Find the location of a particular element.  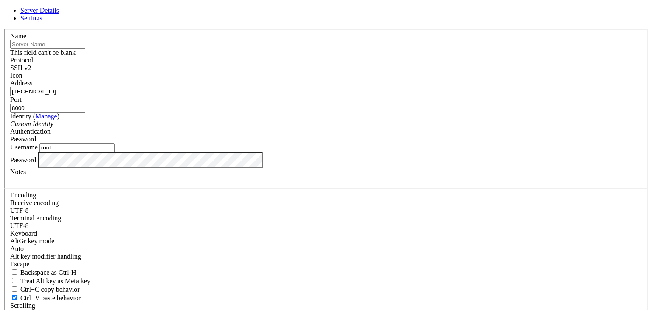

span: Ctrl+C copy behavior is located at coordinates (50, 289).